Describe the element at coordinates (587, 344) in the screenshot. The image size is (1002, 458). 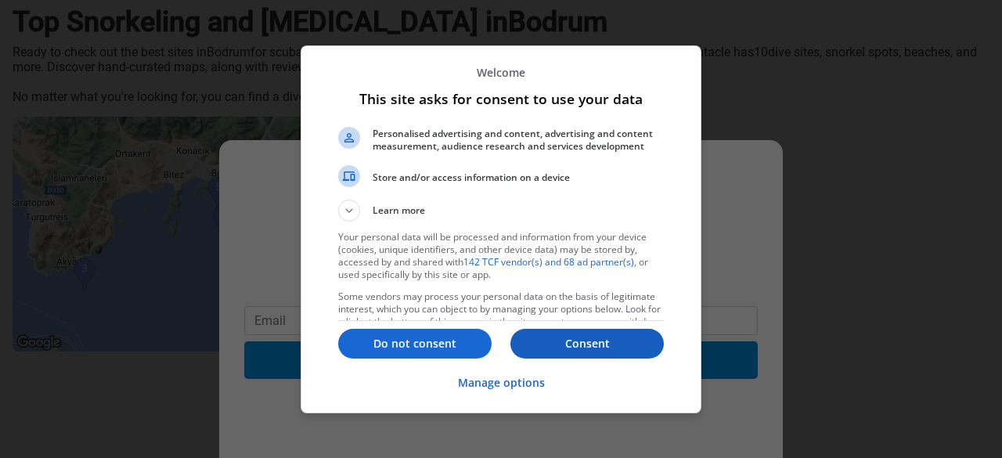
I see `p: Consent` at that location.